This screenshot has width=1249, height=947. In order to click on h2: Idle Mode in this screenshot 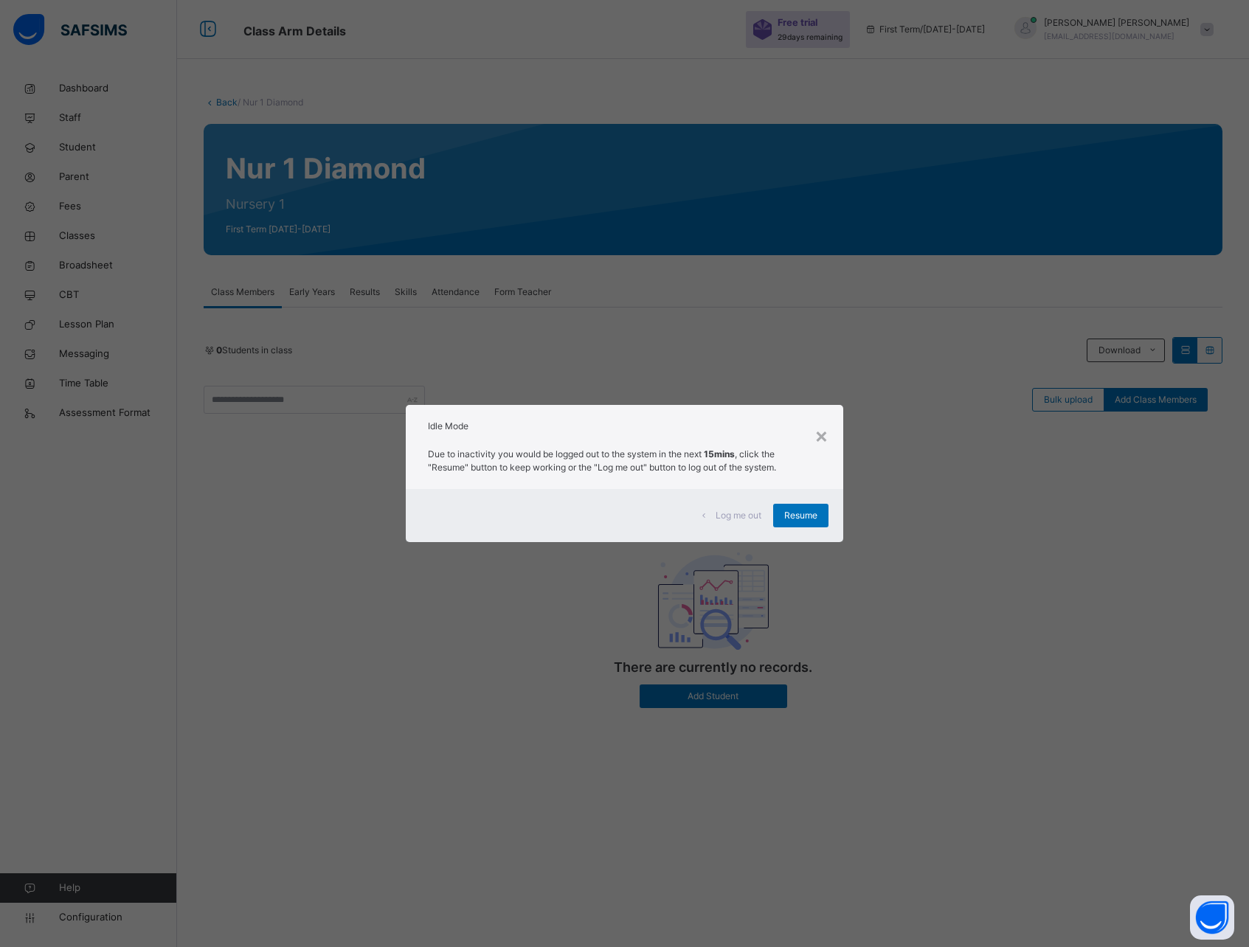, I will do `click(624, 426)`.